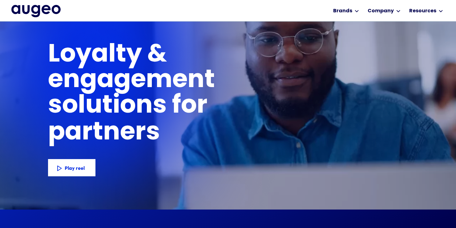  I want to click on div: Brands, so click(343, 11).